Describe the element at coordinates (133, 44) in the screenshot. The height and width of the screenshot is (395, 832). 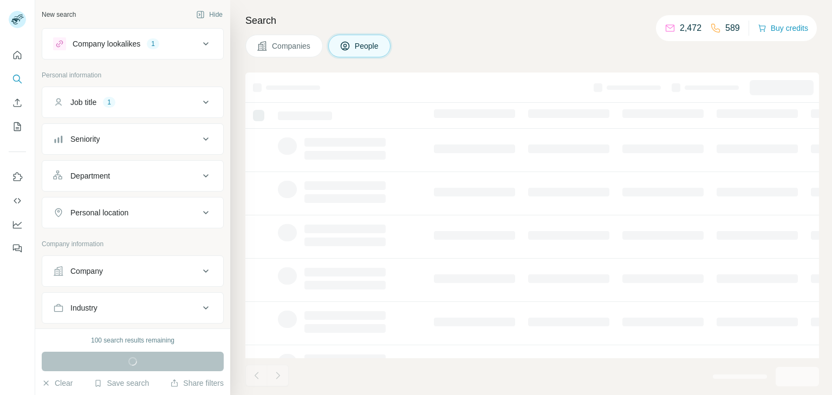
I see `button: Company lookalikes1` at that location.